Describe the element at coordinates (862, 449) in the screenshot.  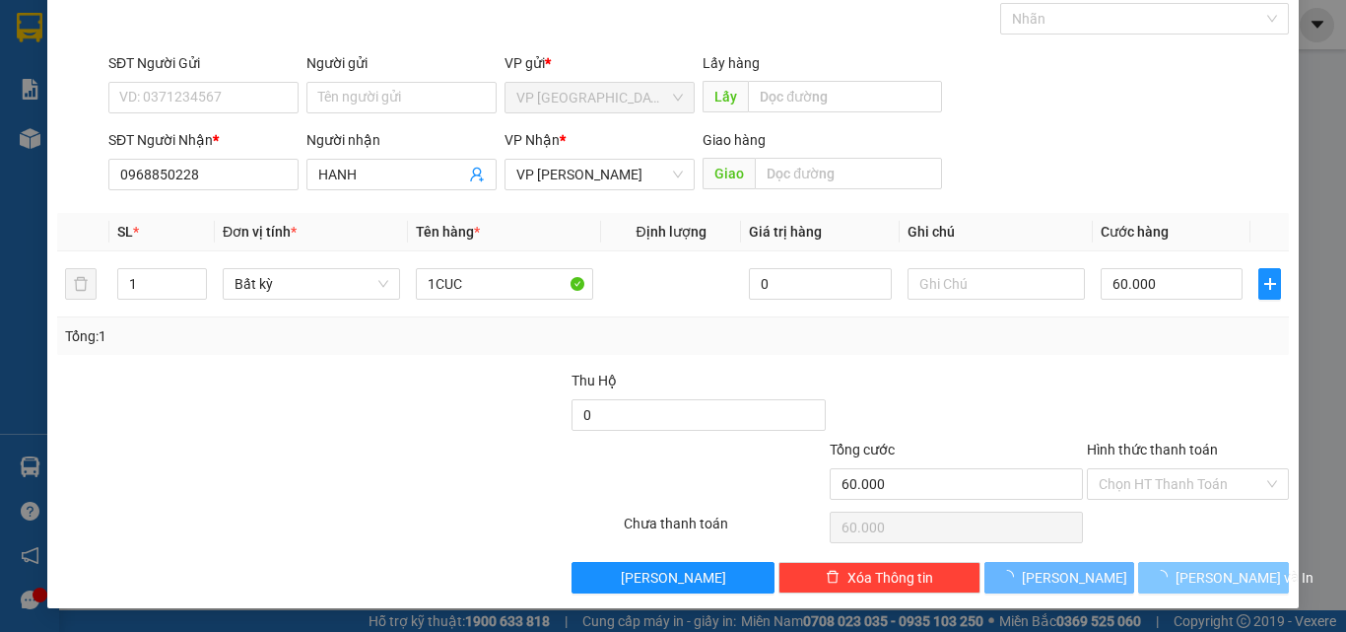
I see `span: Tổng cước` at that location.